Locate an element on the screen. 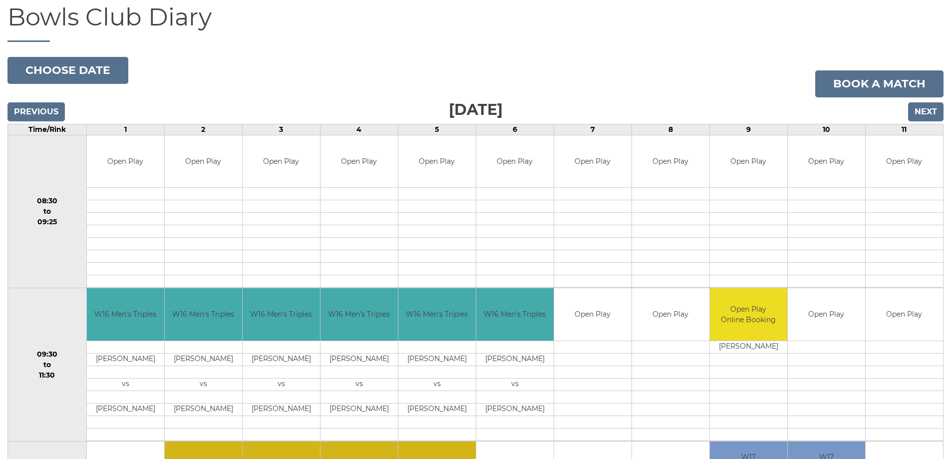 This screenshot has height=459, width=951. td: 9 is located at coordinates (749, 129).